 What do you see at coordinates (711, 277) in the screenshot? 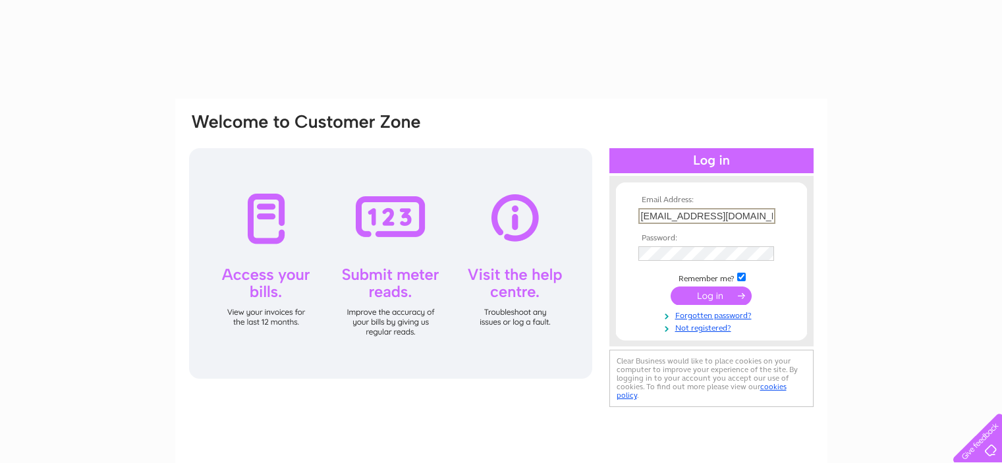
I see `td: Remember me?` at bounding box center [711, 277].